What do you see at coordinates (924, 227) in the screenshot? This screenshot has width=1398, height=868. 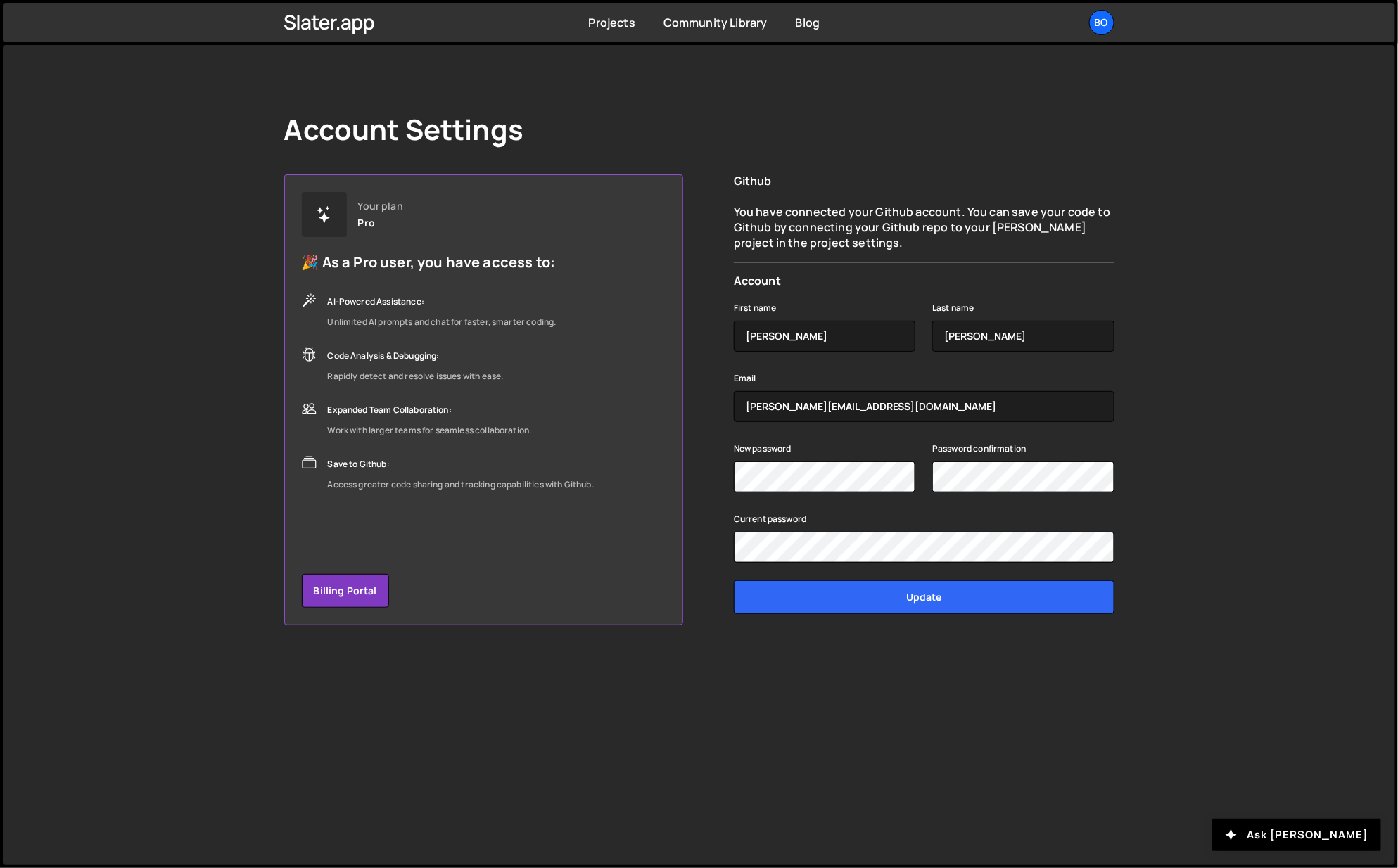 I see `p: You have connected your Github account. You can save your code to Github by connecting your Githu...` at bounding box center [924, 227].